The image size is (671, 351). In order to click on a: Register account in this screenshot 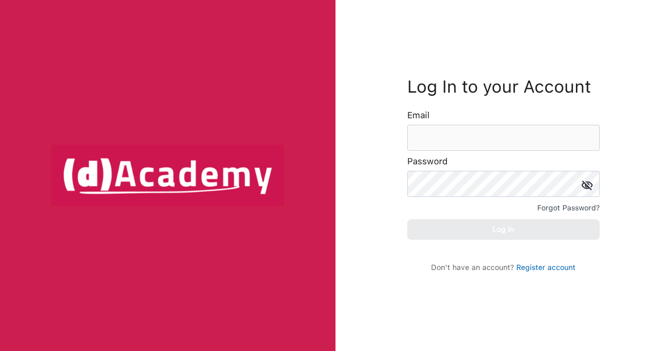, I will do `click(546, 268)`.